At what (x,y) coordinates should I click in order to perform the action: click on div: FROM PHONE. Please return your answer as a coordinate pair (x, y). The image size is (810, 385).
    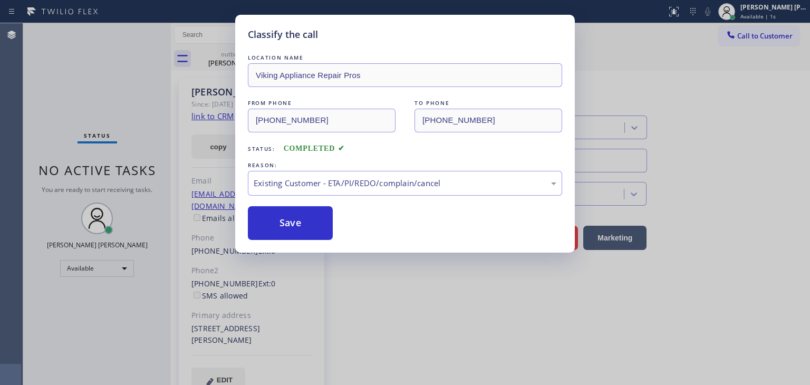
    Looking at the image, I should click on (322, 103).